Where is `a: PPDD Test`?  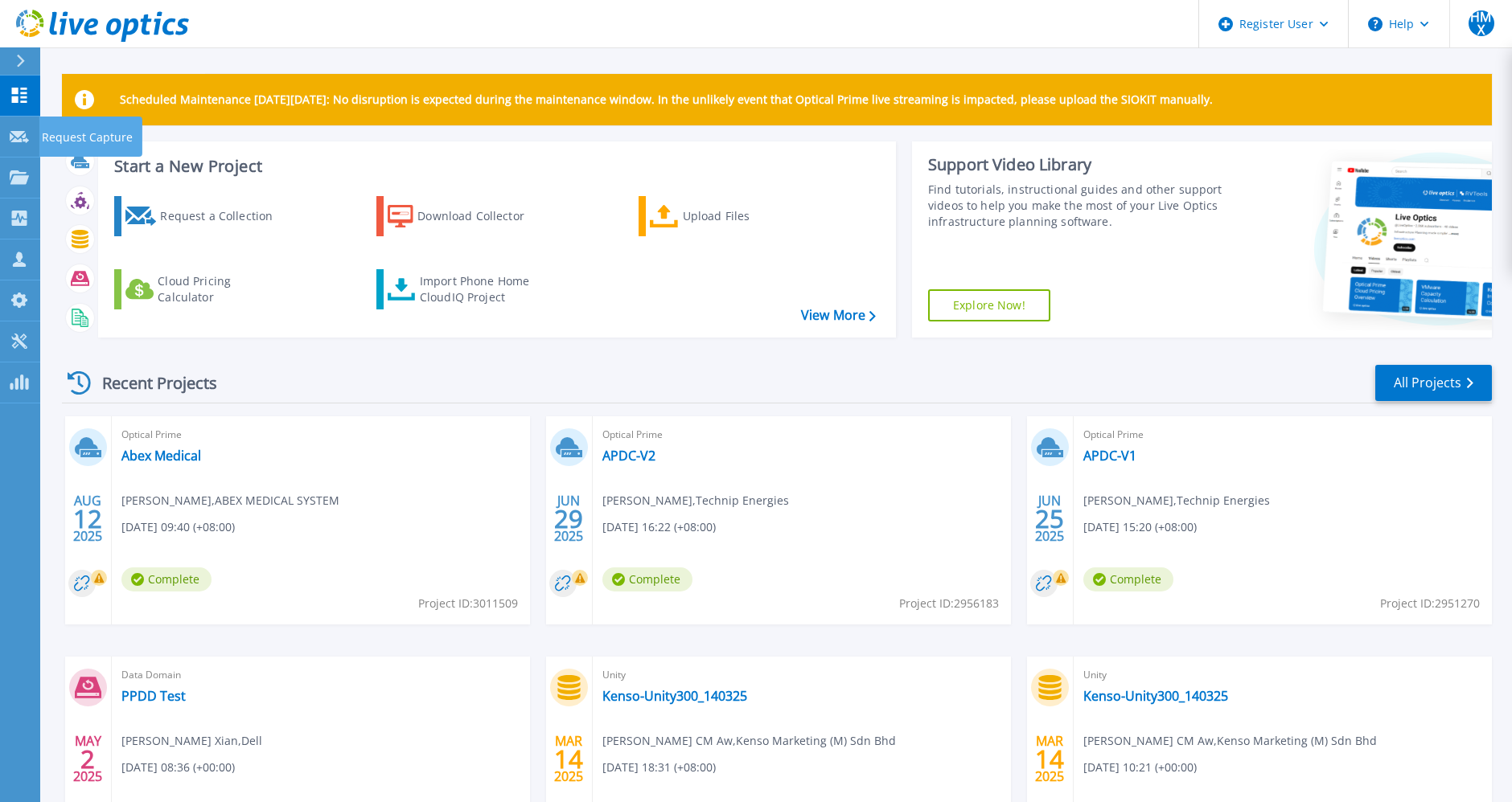 a: PPDD Test is located at coordinates (154, 696).